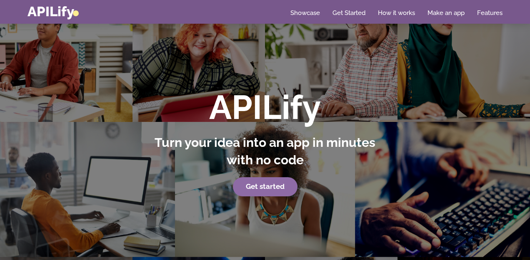 This screenshot has width=530, height=260. What do you see at coordinates (265, 187) in the screenshot?
I see `strong: Get started` at bounding box center [265, 187].